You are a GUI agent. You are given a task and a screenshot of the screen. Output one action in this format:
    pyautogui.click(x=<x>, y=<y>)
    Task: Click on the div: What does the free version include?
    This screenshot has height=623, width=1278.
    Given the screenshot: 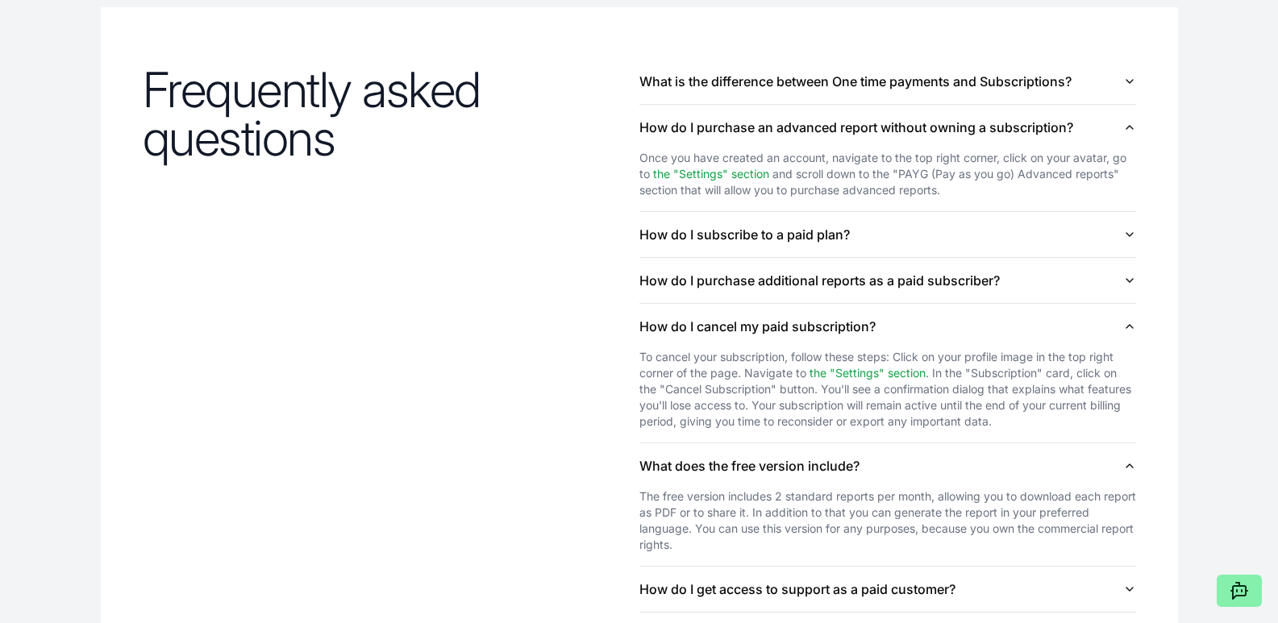 What is the action you would take?
    pyautogui.click(x=888, y=527)
    